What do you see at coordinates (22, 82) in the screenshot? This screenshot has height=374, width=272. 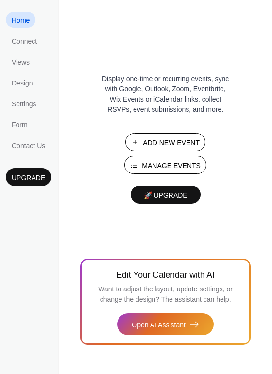 I see `a: Design` at bounding box center [22, 82].